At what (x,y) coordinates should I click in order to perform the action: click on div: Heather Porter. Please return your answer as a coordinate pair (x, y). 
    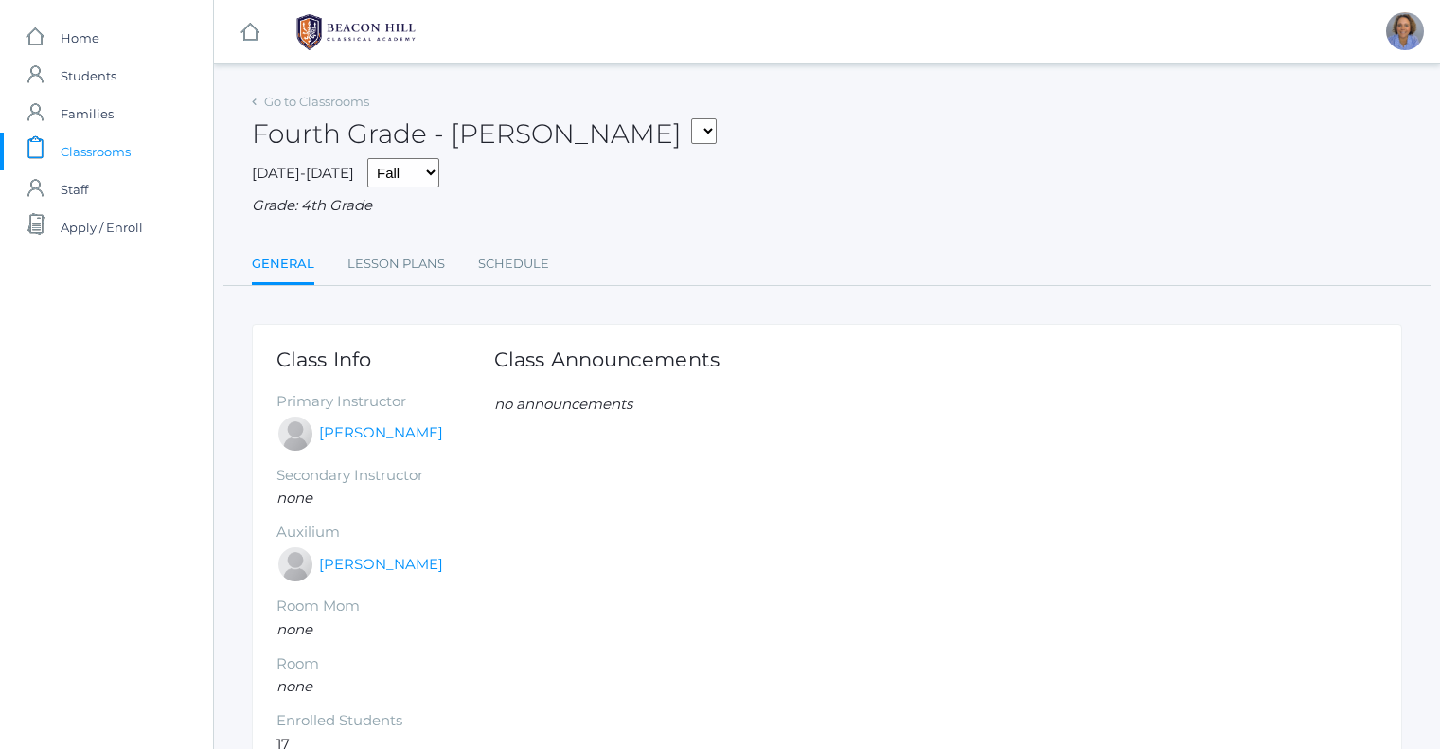
    Looking at the image, I should click on (295, 564).